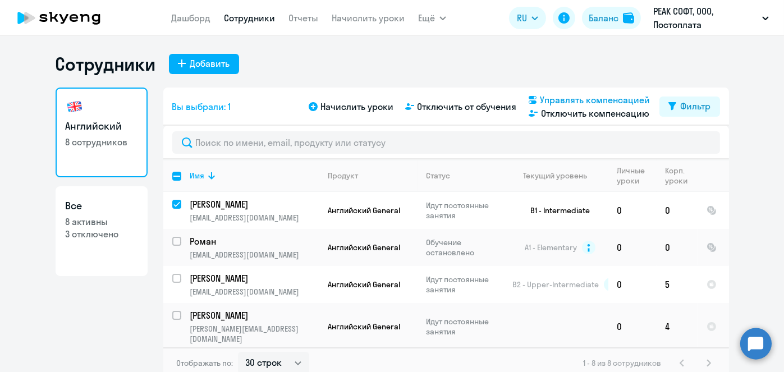  Describe the element at coordinates (201, 107) in the screenshot. I see `span: Вы выбрали: 1` at that location.